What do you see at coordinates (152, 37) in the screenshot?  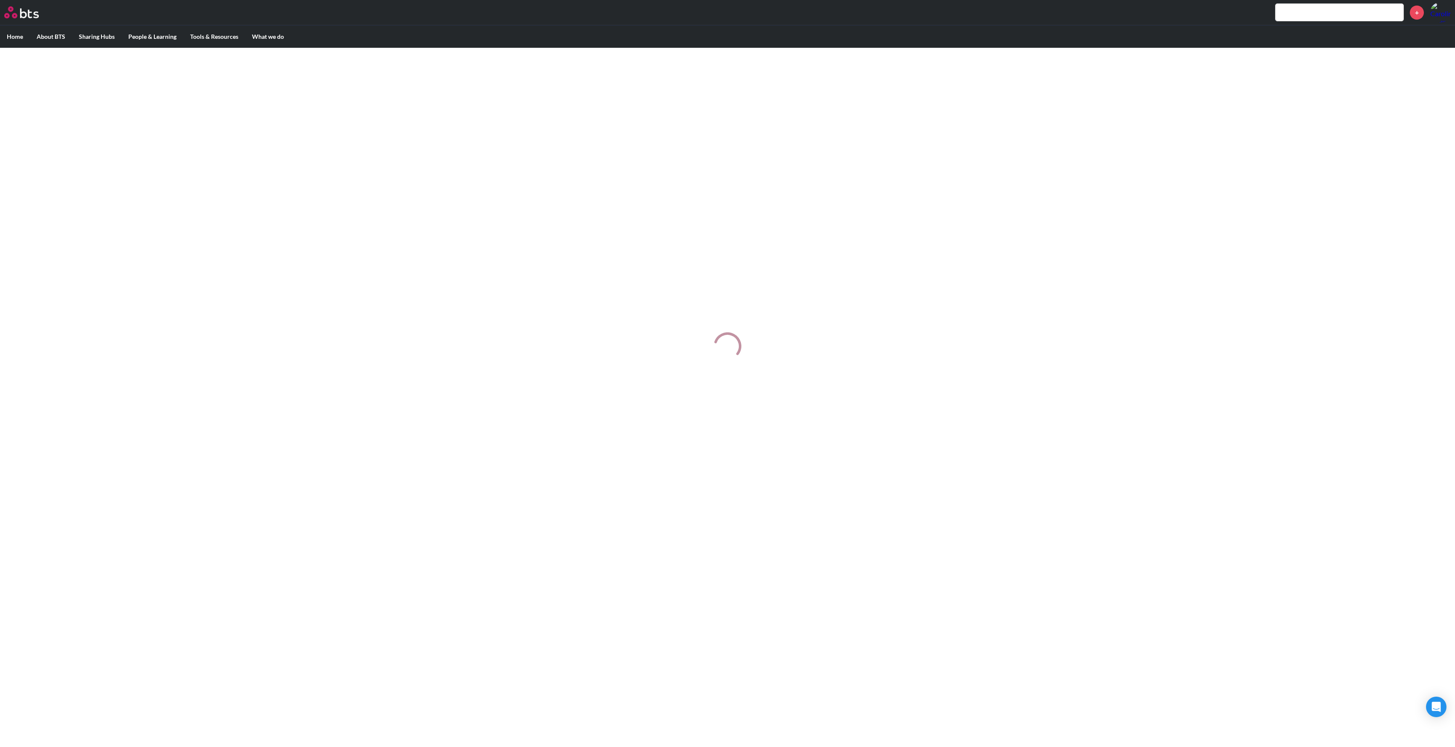 I see `label: People & Learning` at bounding box center [152, 37].